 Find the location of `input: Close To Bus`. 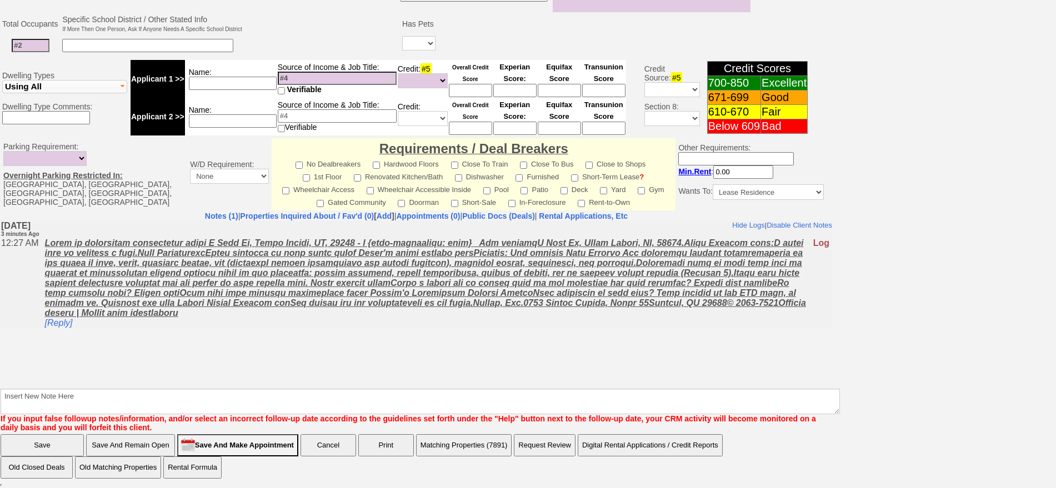

input: Close To Bus is located at coordinates (523, 165).